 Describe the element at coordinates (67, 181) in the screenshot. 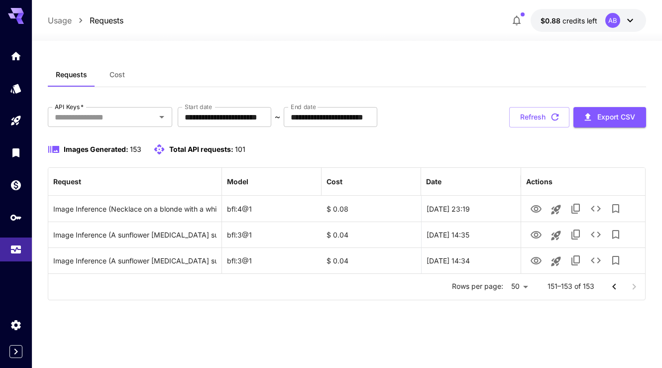

I see `div: Request` at that location.